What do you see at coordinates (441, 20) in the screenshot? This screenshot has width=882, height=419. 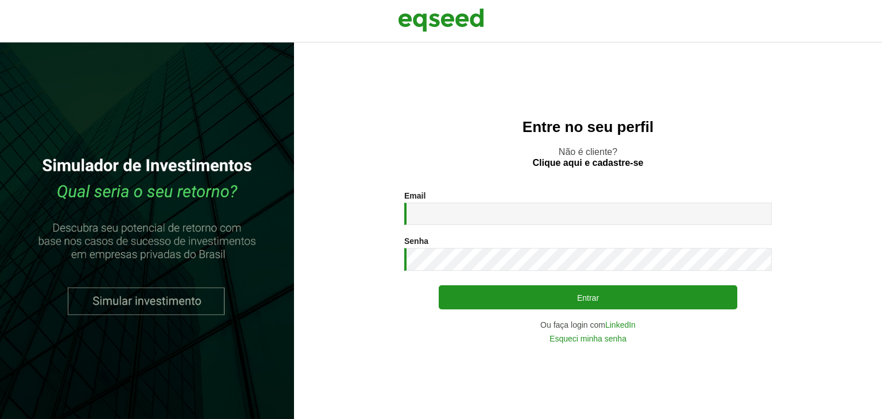 I see `img: EqSeed Logo` at bounding box center [441, 20].